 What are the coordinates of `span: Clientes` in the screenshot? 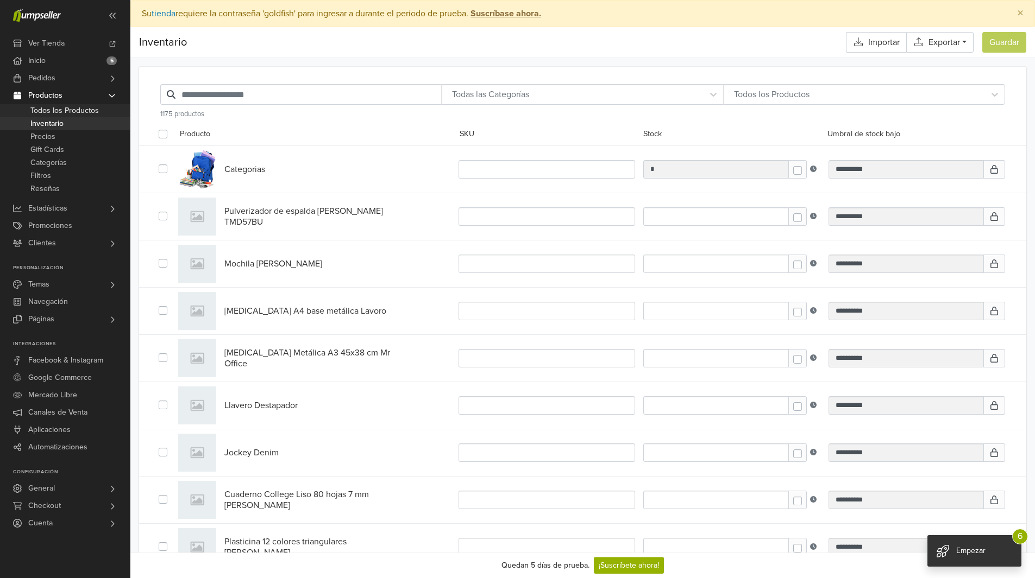 It's located at (42, 243).